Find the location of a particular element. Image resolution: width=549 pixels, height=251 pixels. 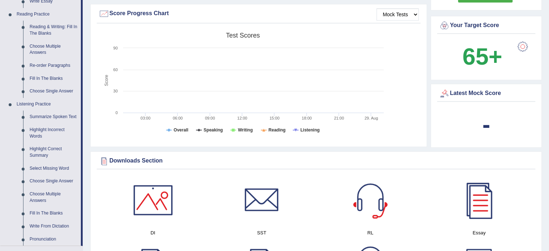

tspan: Overall is located at coordinates (181, 130).